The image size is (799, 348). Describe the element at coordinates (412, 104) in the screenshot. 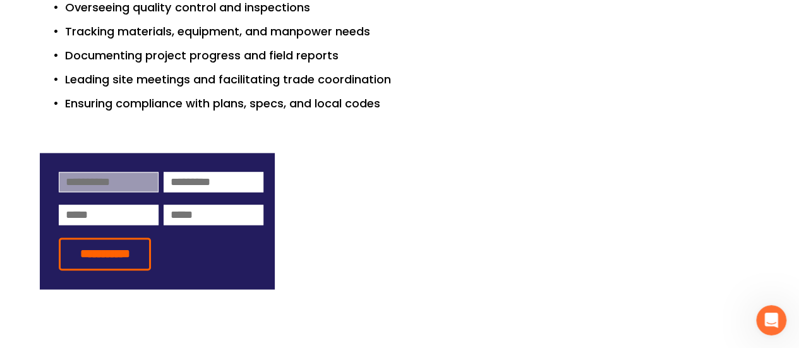

I see `p: Ensuring compliance with plans, specs, and local codes` at that location.